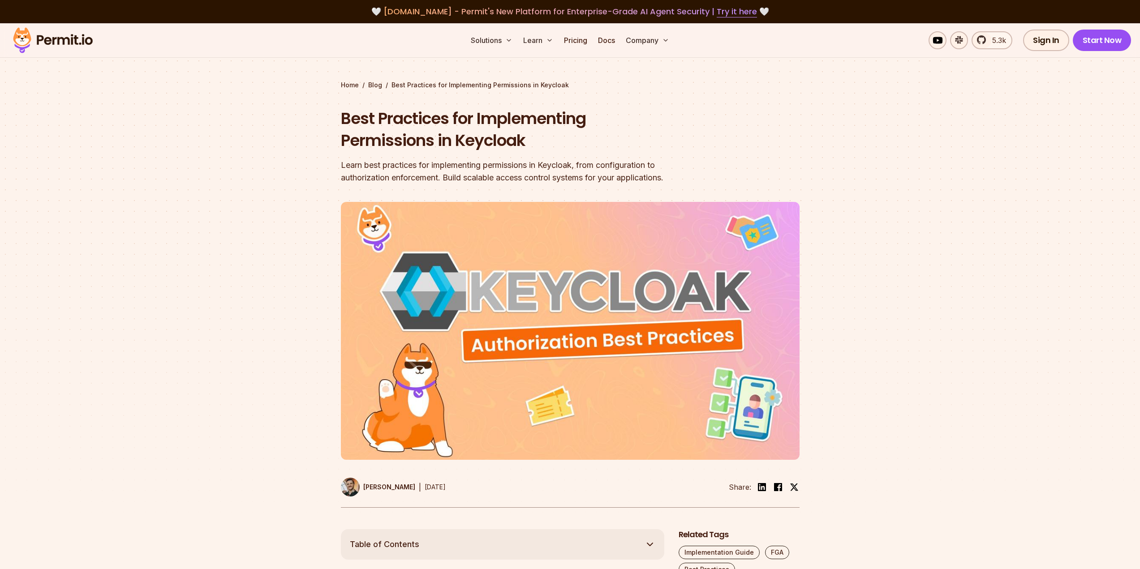  What do you see at coordinates (350, 487) in the screenshot?
I see `img: Daniel Bass` at bounding box center [350, 487].